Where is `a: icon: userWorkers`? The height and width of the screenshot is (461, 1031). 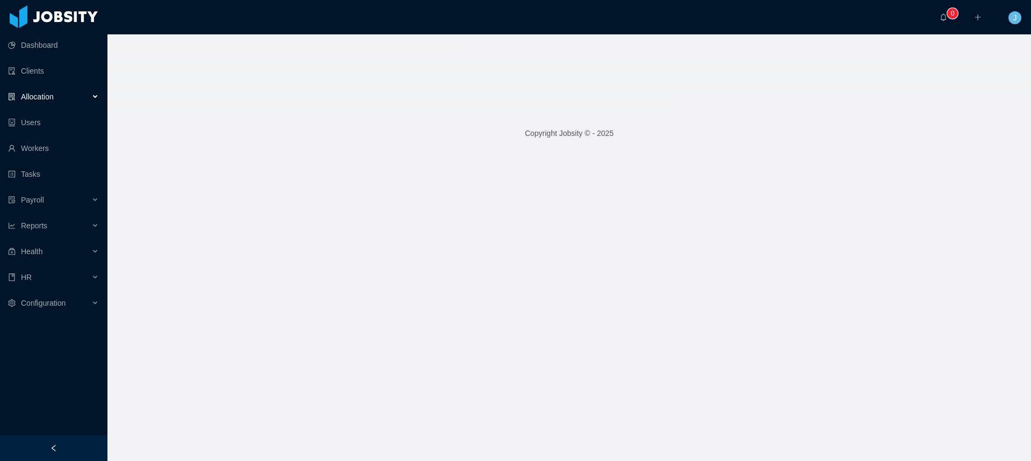
a: icon: userWorkers is located at coordinates (53, 148).